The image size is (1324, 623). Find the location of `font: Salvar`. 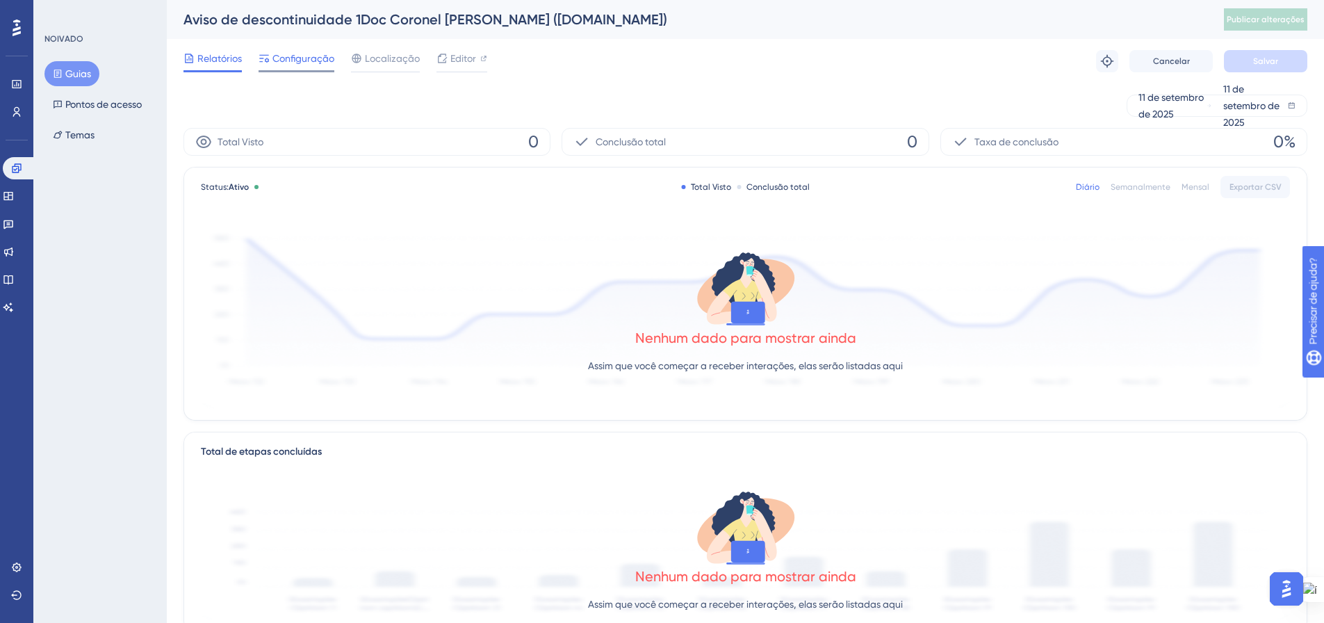

font: Salvar is located at coordinates (1265, 61).